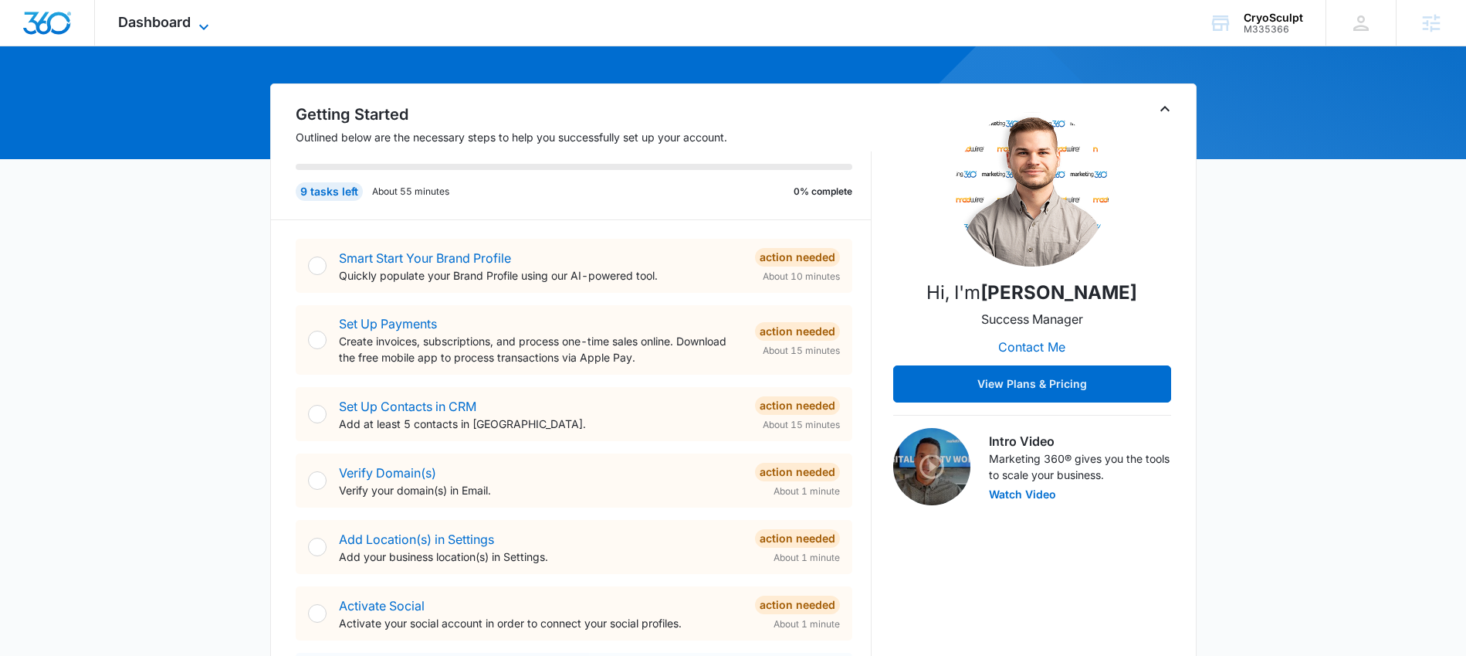  I want to click on h3: Intro Video, so click(1080, 441).